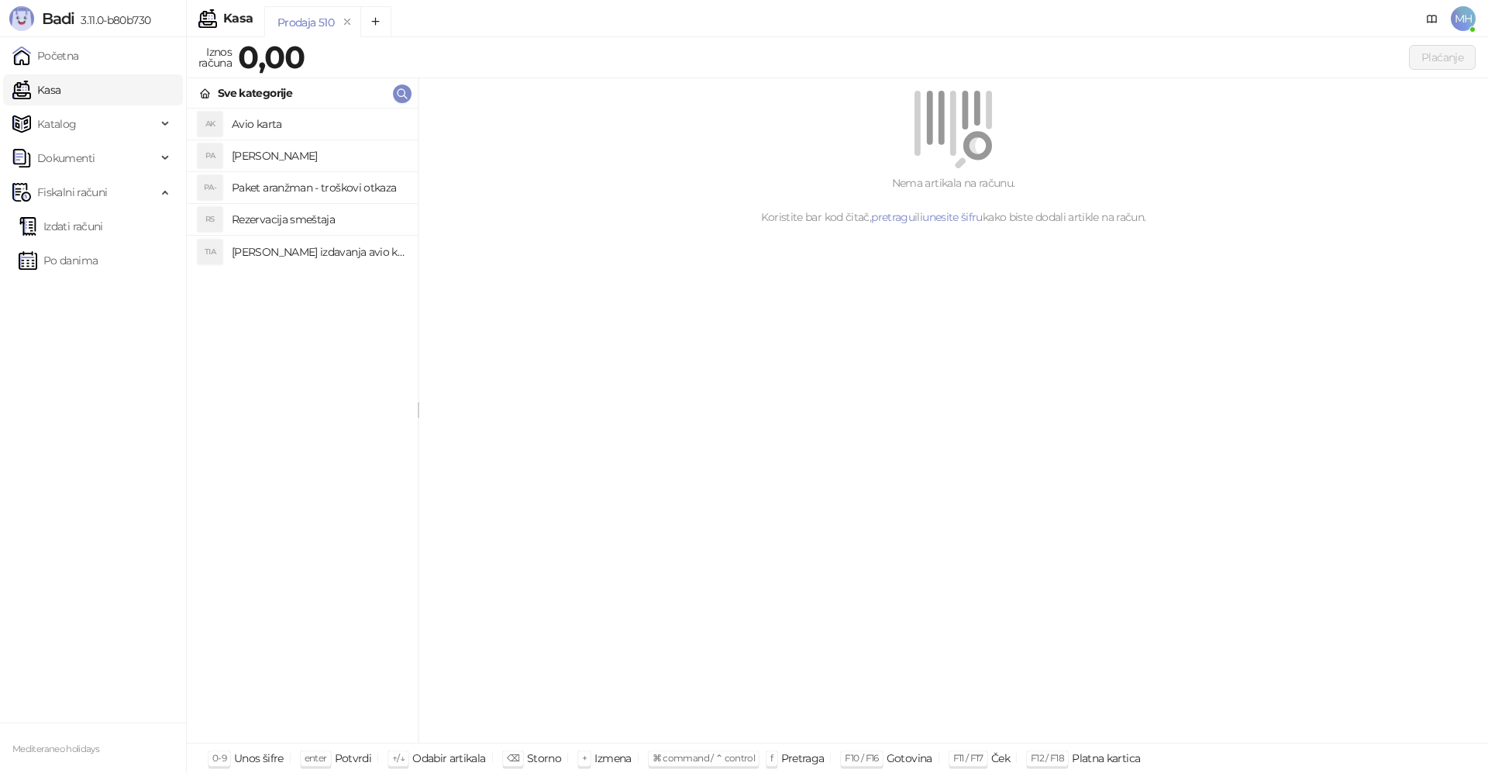 This screenshot has width=1488, height=773. Describe the element at coordinates (302, 426) in the screenshot. I see `div: grid` at that location.